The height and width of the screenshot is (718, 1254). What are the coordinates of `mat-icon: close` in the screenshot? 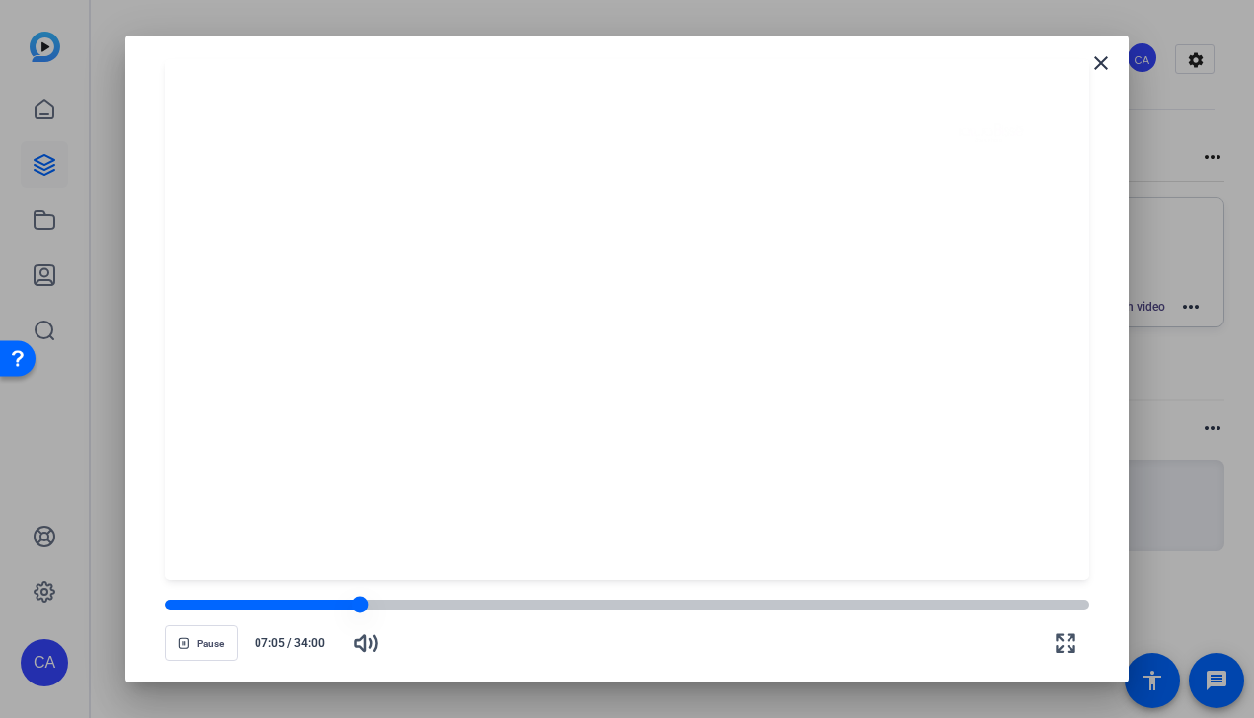 It's located at (1101, 63).